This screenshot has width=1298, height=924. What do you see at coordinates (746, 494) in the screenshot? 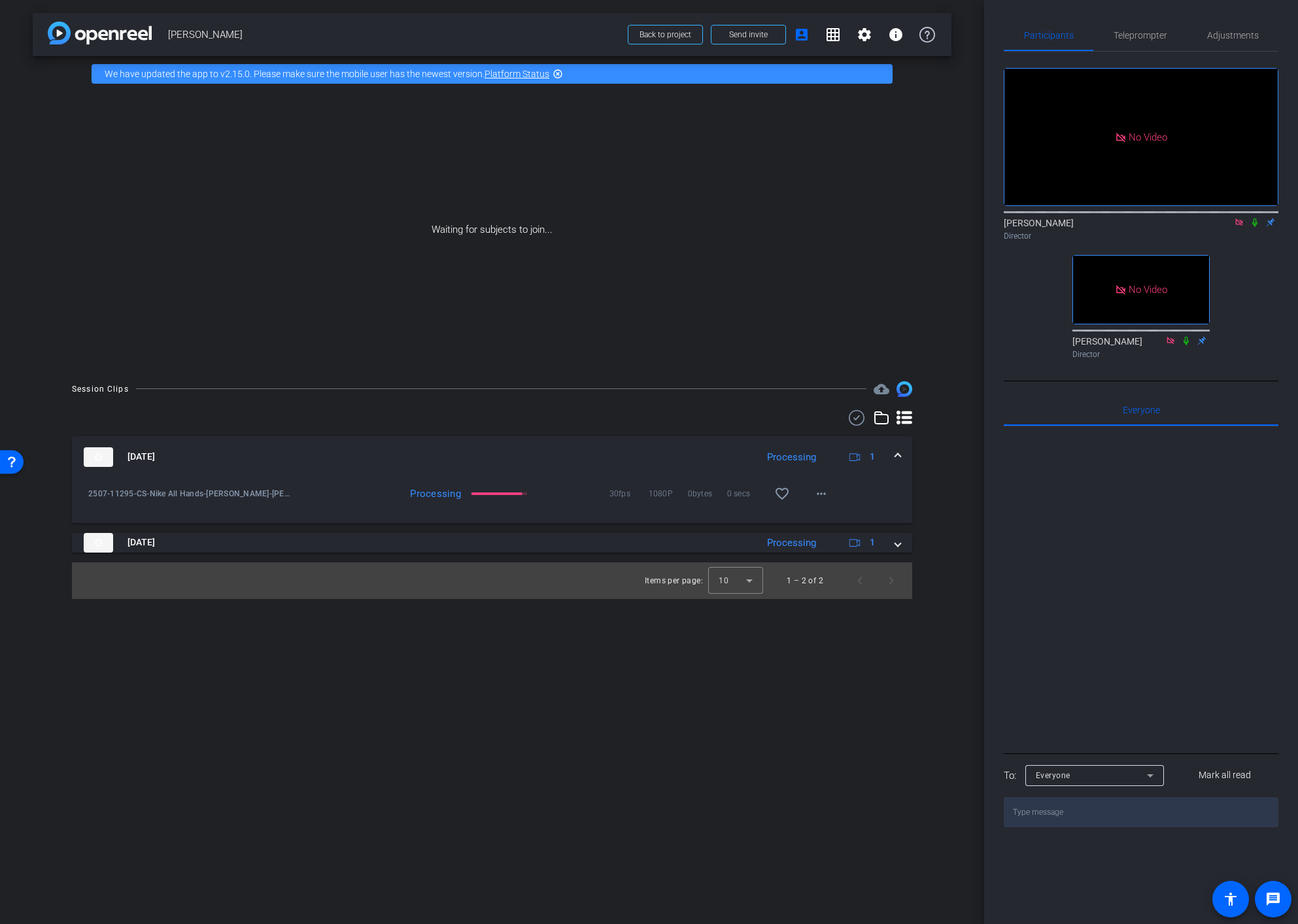
I see `span: 0 secs` at bounding box center [746, 494].